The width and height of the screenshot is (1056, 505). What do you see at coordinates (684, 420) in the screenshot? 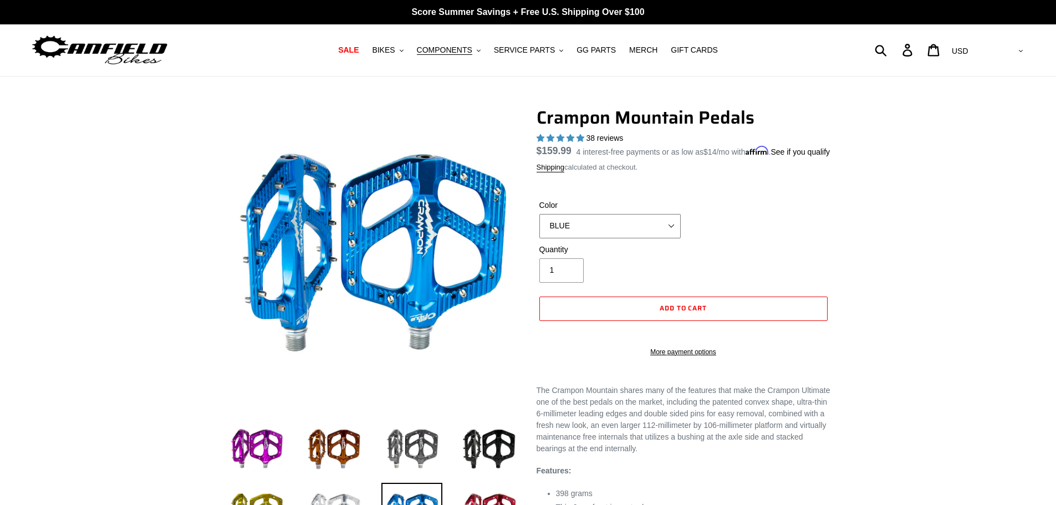
I see `p: The Crampon Mountain shares many of the features that make the Crampon Ultimate one of the best p...` at bounding box center [684, 420].